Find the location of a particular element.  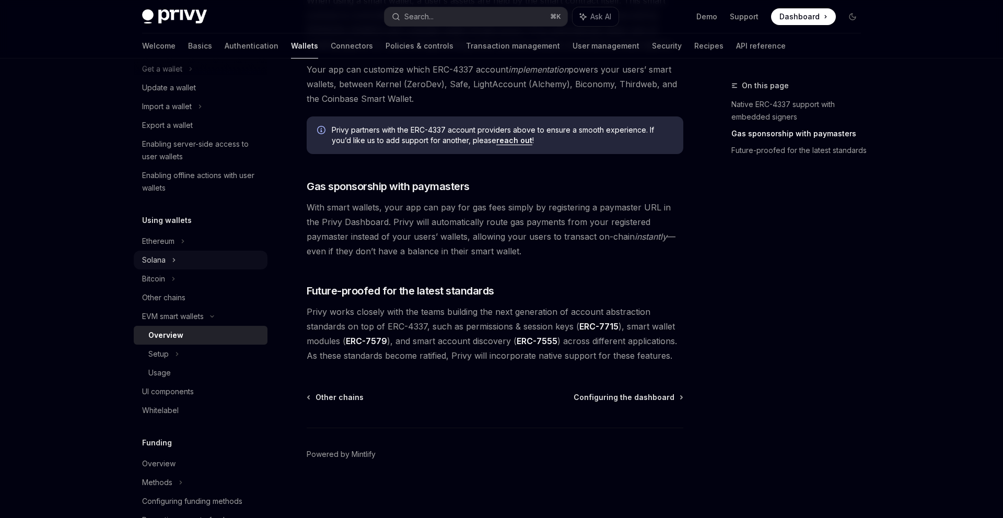

div: Bitcoin is located at coordinates (154, 279).